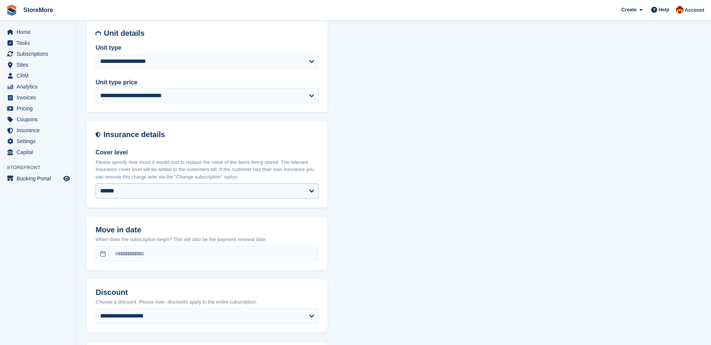  Describe the element at coordinates (39, 76) in the screenshot. I see `span: CRM` at that location.